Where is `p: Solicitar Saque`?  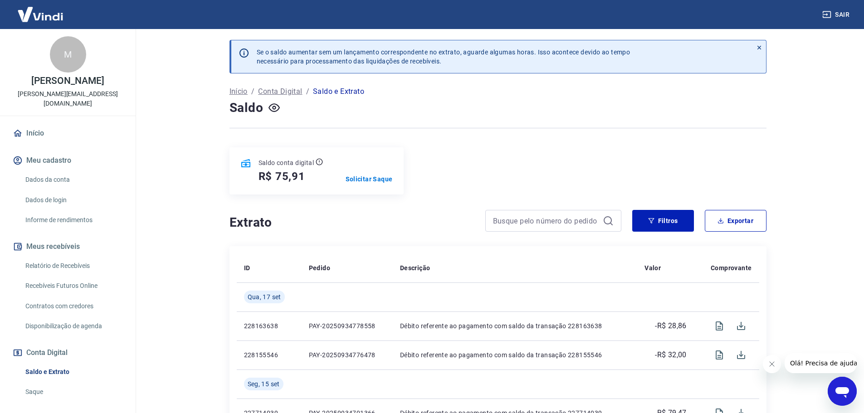
p: Solicitar Saque is located at coordinates (369, 179).